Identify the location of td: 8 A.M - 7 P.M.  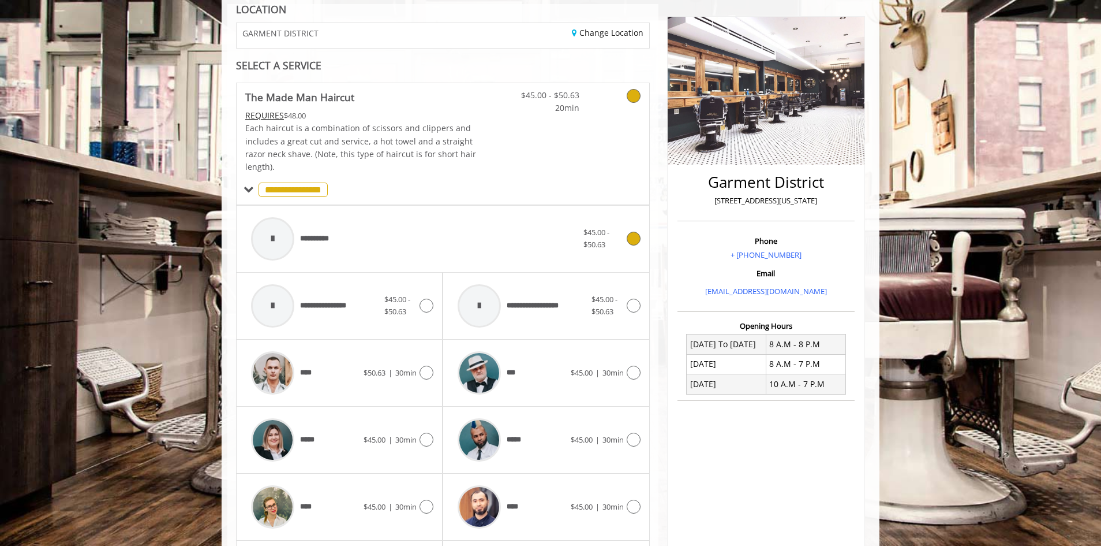
(806, 364).